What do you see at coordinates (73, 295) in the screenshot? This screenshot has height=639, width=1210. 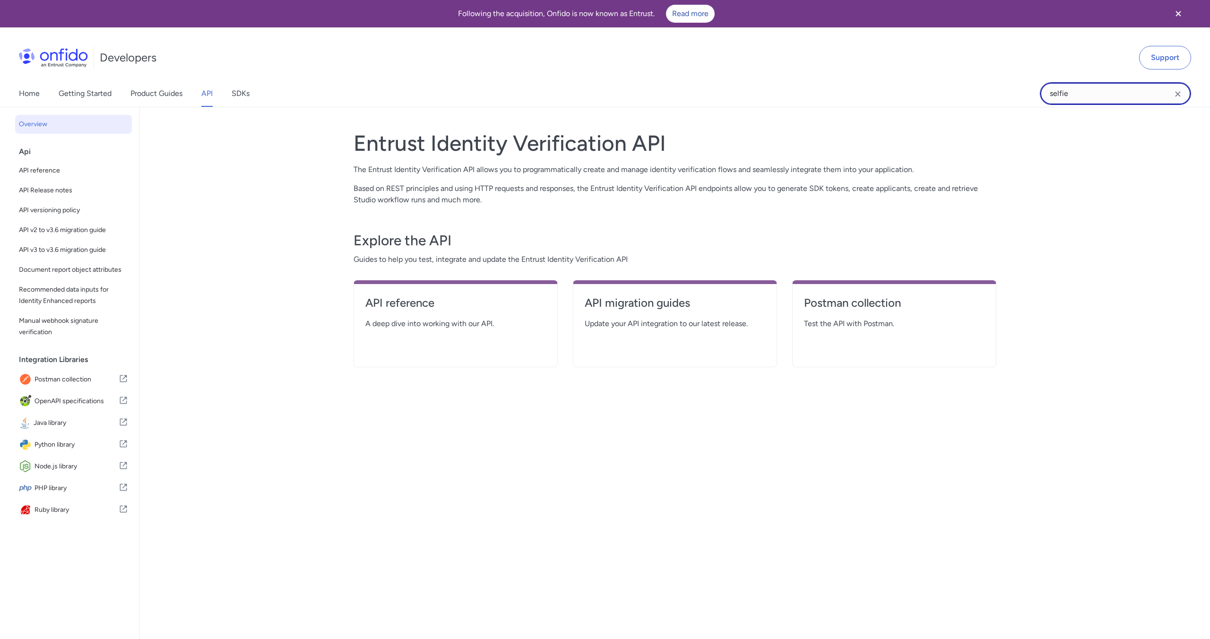 I see `a: Recommended data inputs for Identity Enhanced reports` at bounding box center [73, 295].